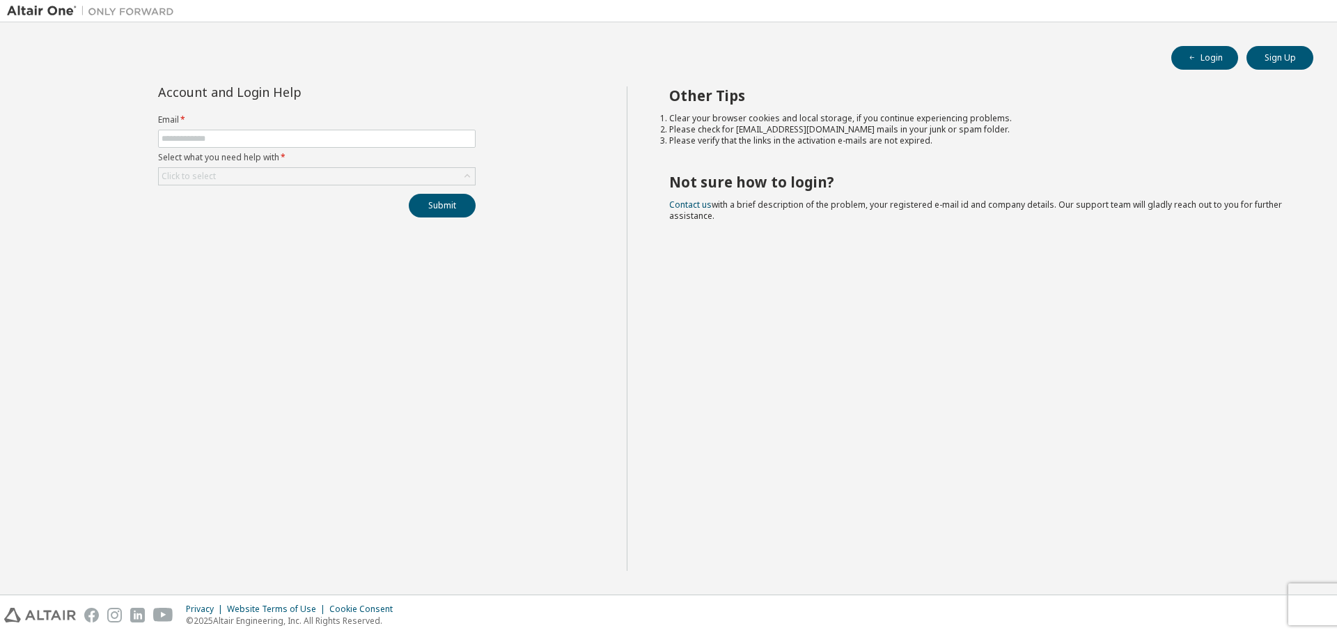 The image size is (1337, 635). I want to click on button: Login, so click(1205, 58).